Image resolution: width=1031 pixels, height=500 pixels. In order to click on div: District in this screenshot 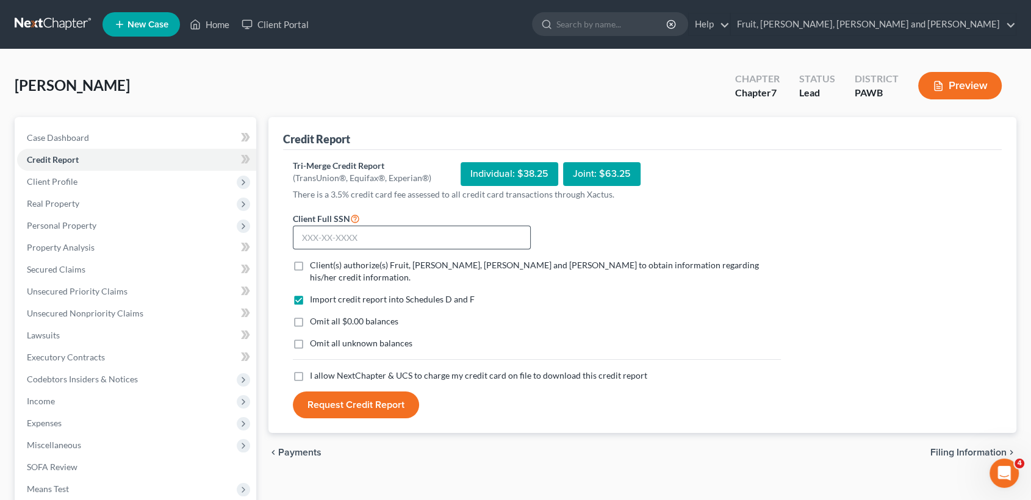, I will do `click(877, 79)`.